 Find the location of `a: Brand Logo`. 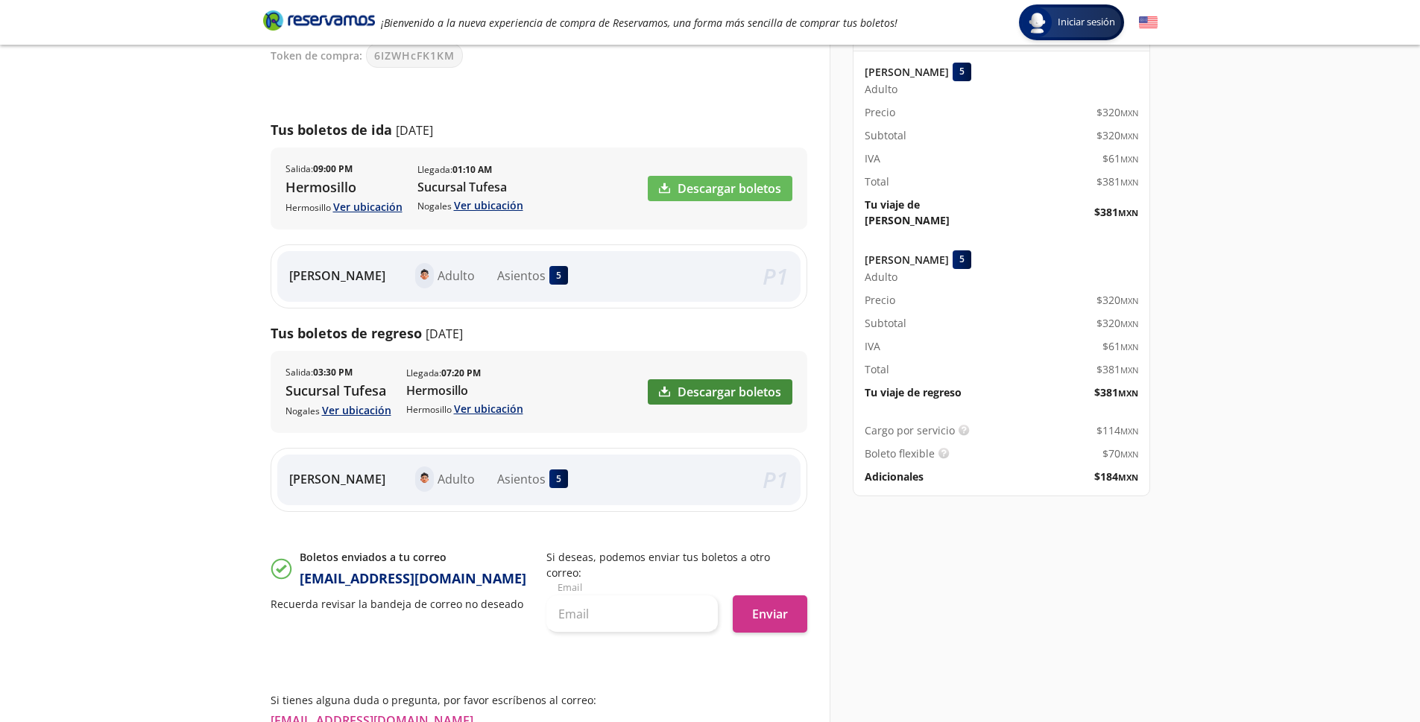

a: Brand Logo is located at coordinates (319, 22).